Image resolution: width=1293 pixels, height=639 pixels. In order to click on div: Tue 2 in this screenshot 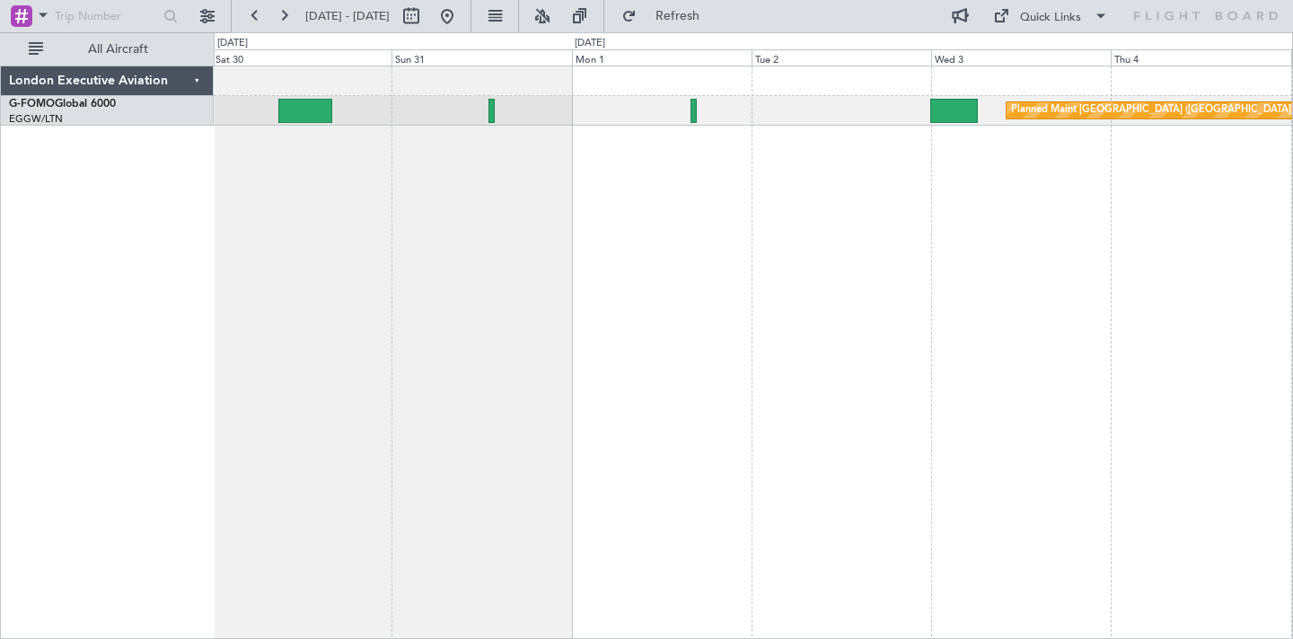, I will do `click(841, 57)`.